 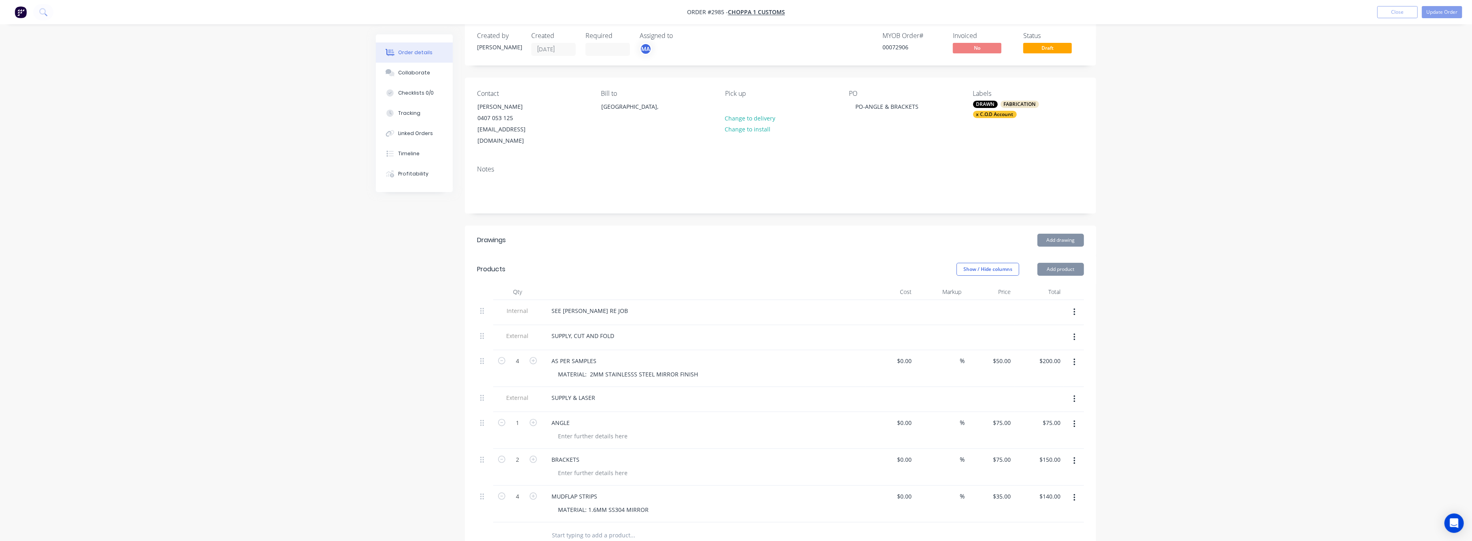 I want to click on div: Open Intercom Messenger, so click(x=1454, y=524).